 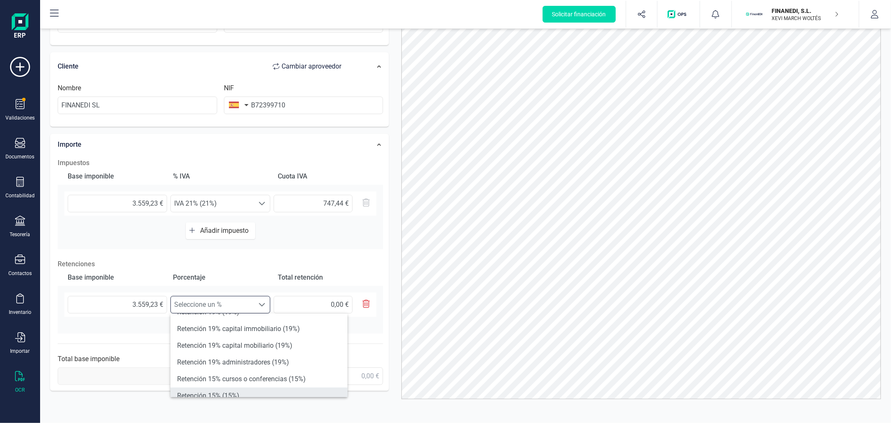 What do you see at coordinates (69, 88) in the screenshot?
I see `label: Nombre` at bounding box center [69, 88].